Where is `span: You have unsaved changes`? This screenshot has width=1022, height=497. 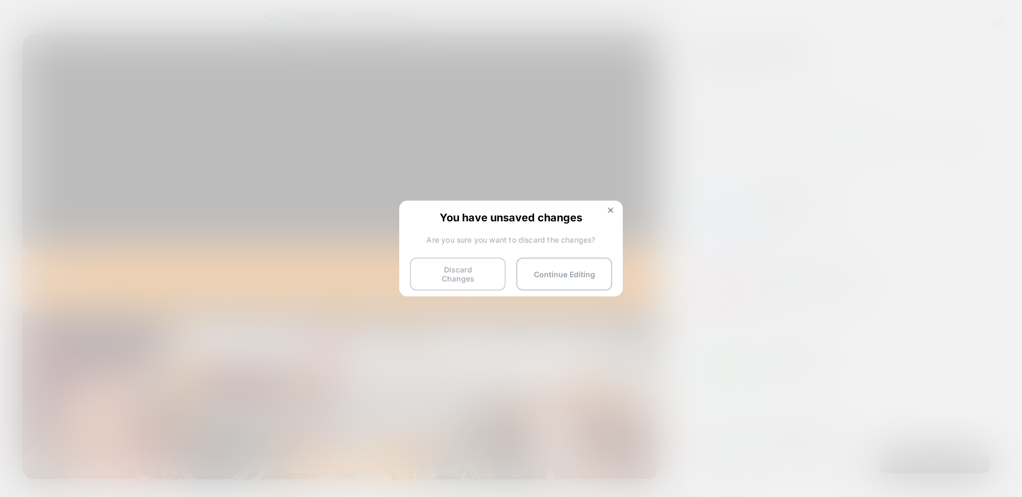
span: You have unsaved changes is located at coordinates (511, 217).